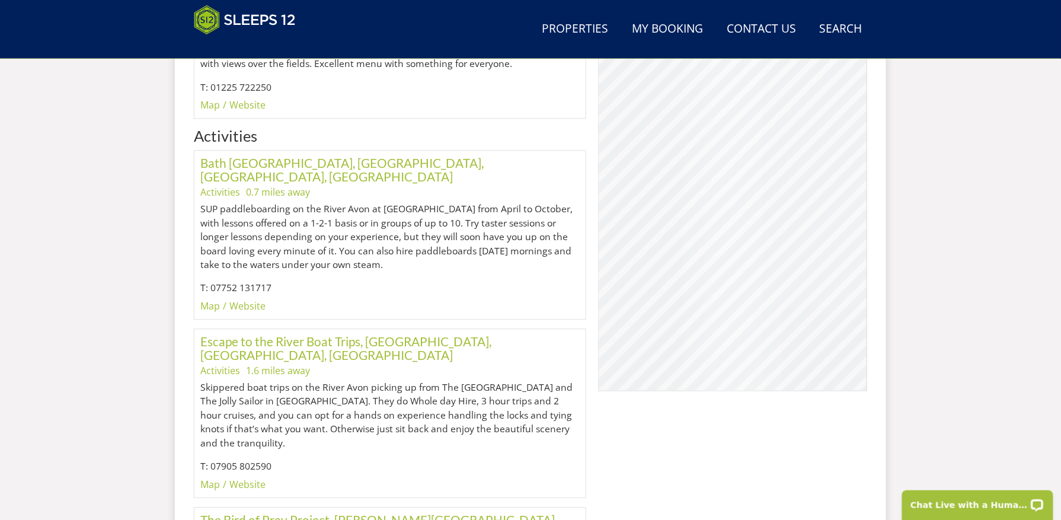 This screenshot has width=1061, height=520. I want to click on p: Chat Live with a Human!, so click(75, 23).